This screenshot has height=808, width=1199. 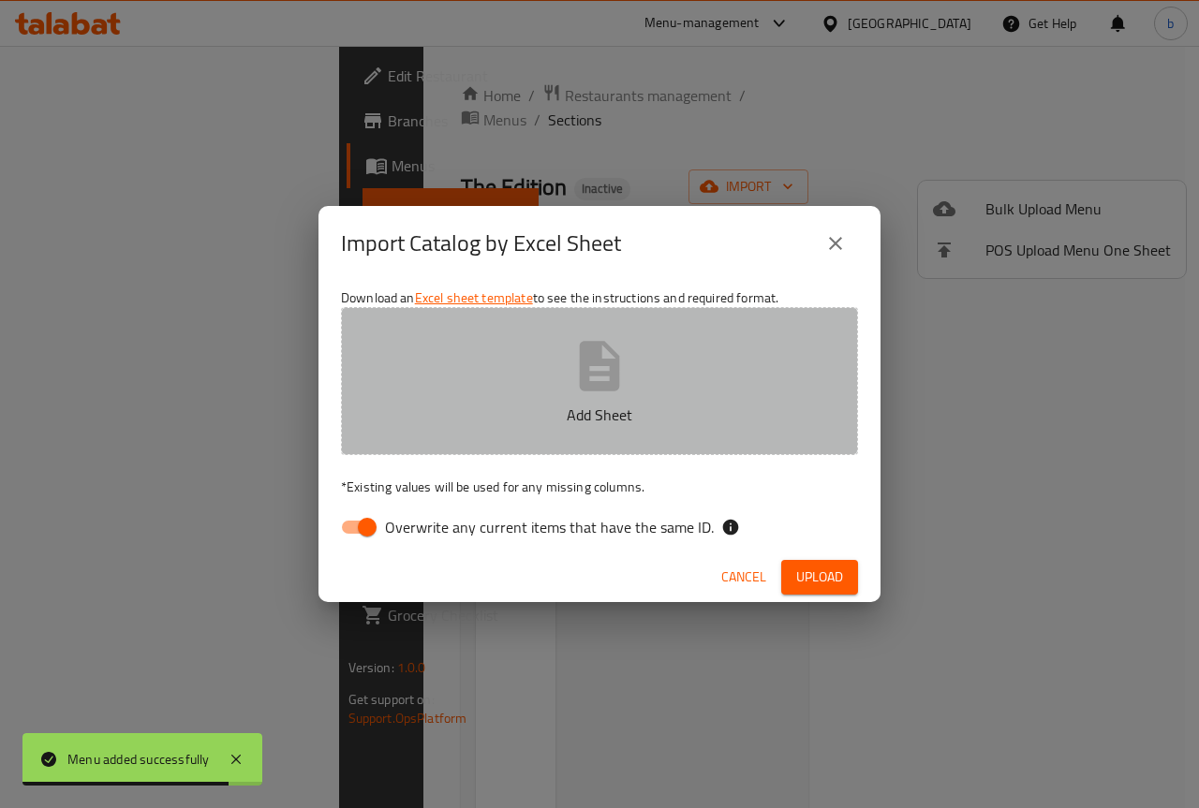 What do you see at coordinates (599, 415) in the screenshot?
I see `p: Add Sheet` at bounding box center [599, 415].